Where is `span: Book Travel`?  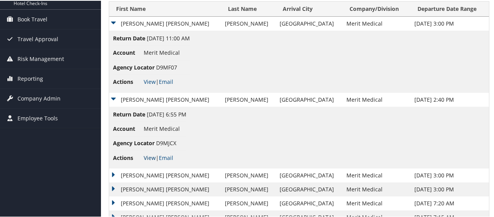 span: Book Travel is located at coordinates (32, 19).